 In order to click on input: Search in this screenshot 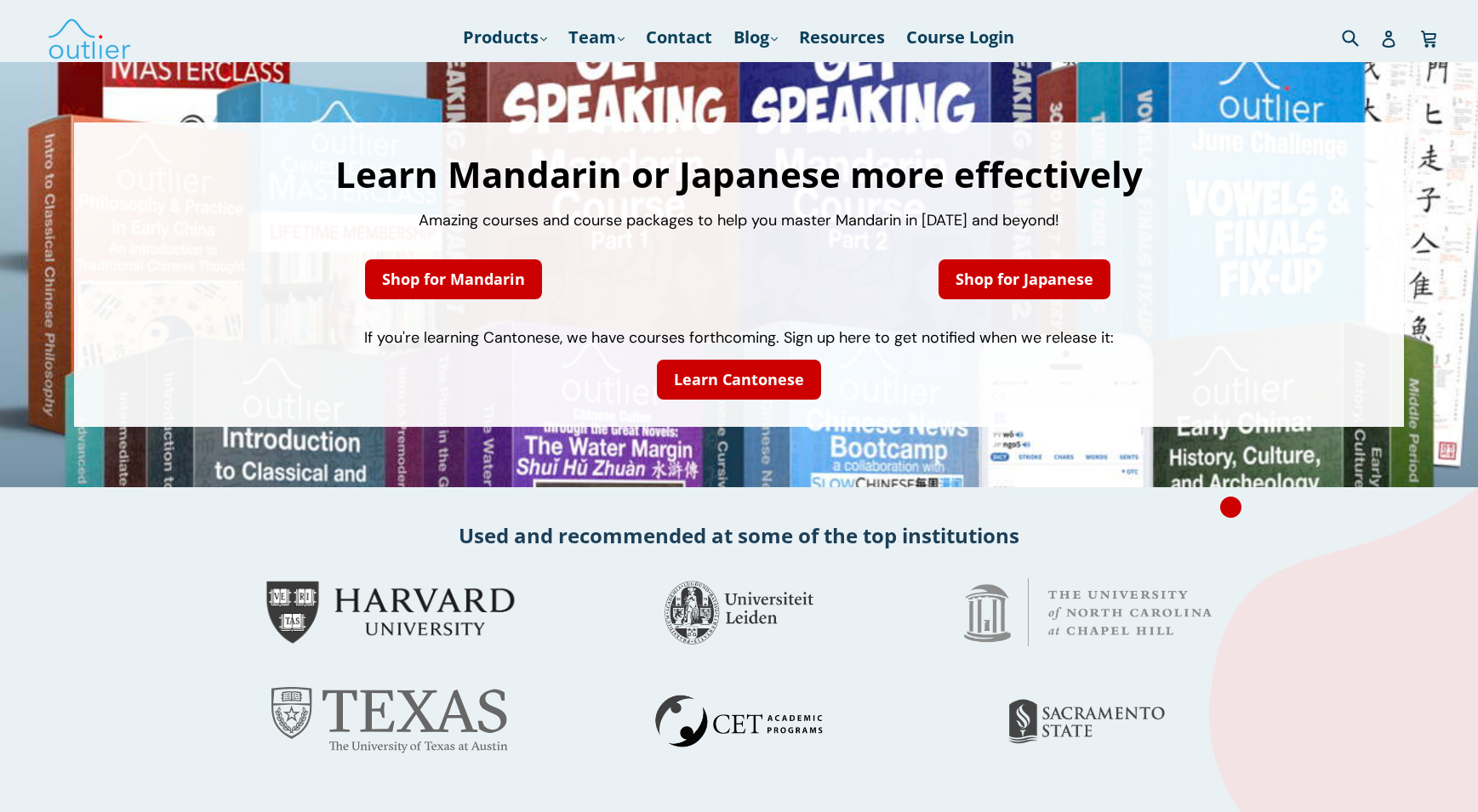, I will do `click(1360, 37)`.